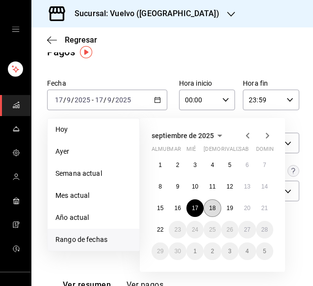 This screenshot has width=313, height=286. Describe the element at coordinates (16, 29) in the screenshot. I see `button: cajón abierto` at that location.